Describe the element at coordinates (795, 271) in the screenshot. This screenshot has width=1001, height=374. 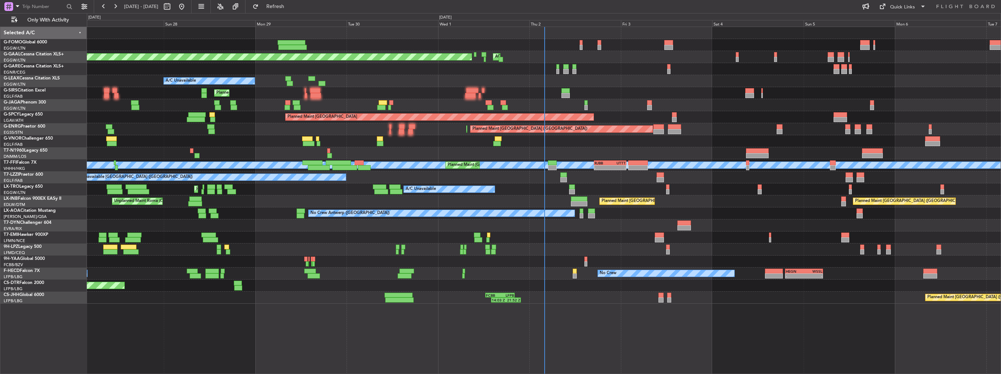
I see `div: HEGN` at that location.